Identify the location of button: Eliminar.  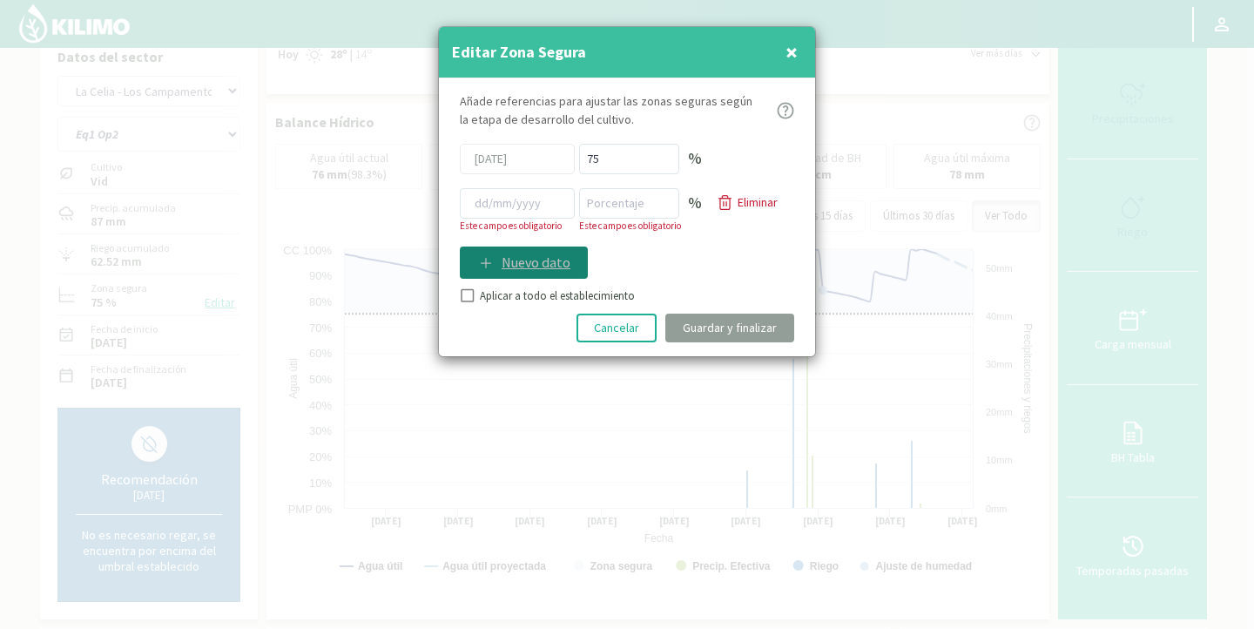
(747, 202).